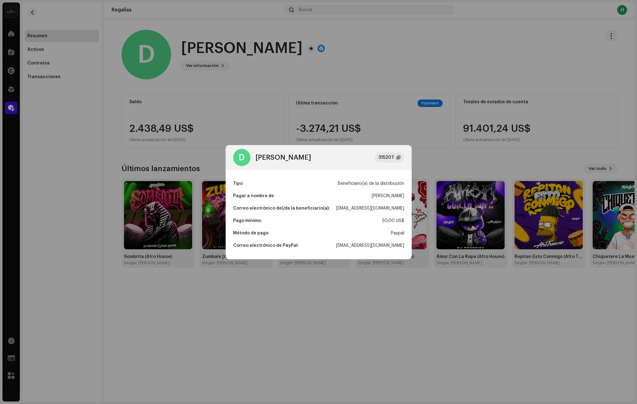  What do you see at coordinates (371, 184) in the screenshot?
I see `div: Beneficiario(a) de la distribución` at bounding box center [371, 184].